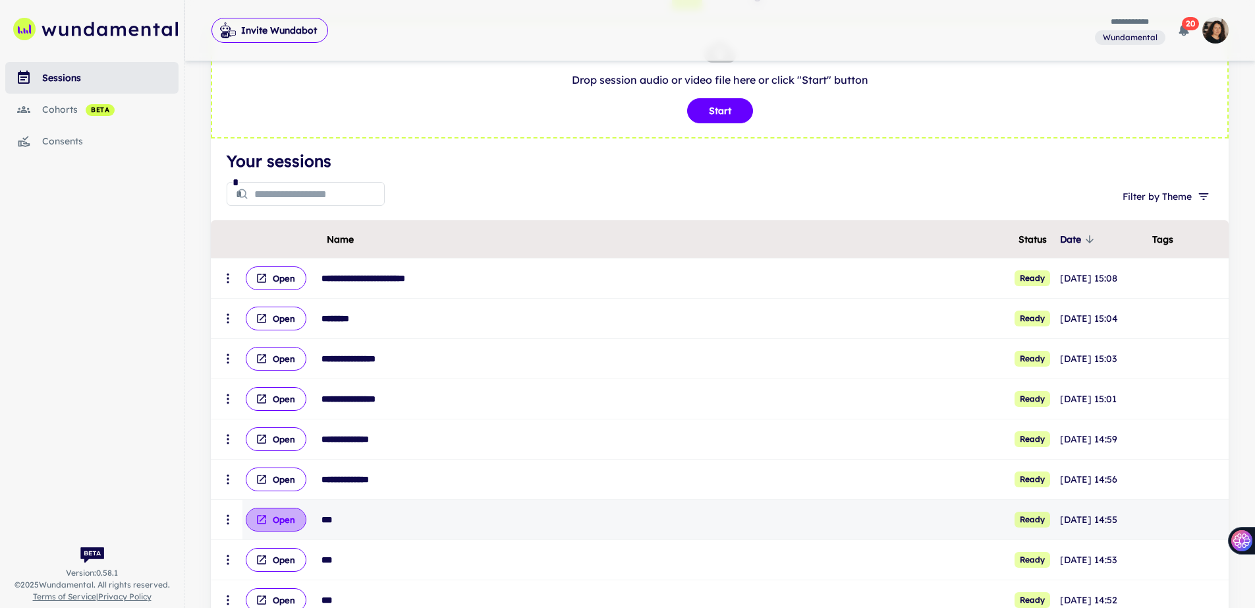 The height and width of the screenshot is (608, 1255). What do you see at coordinates (1184, 30) in the screenshot?
I see `button: 20` at bounding box center [1184, 30].